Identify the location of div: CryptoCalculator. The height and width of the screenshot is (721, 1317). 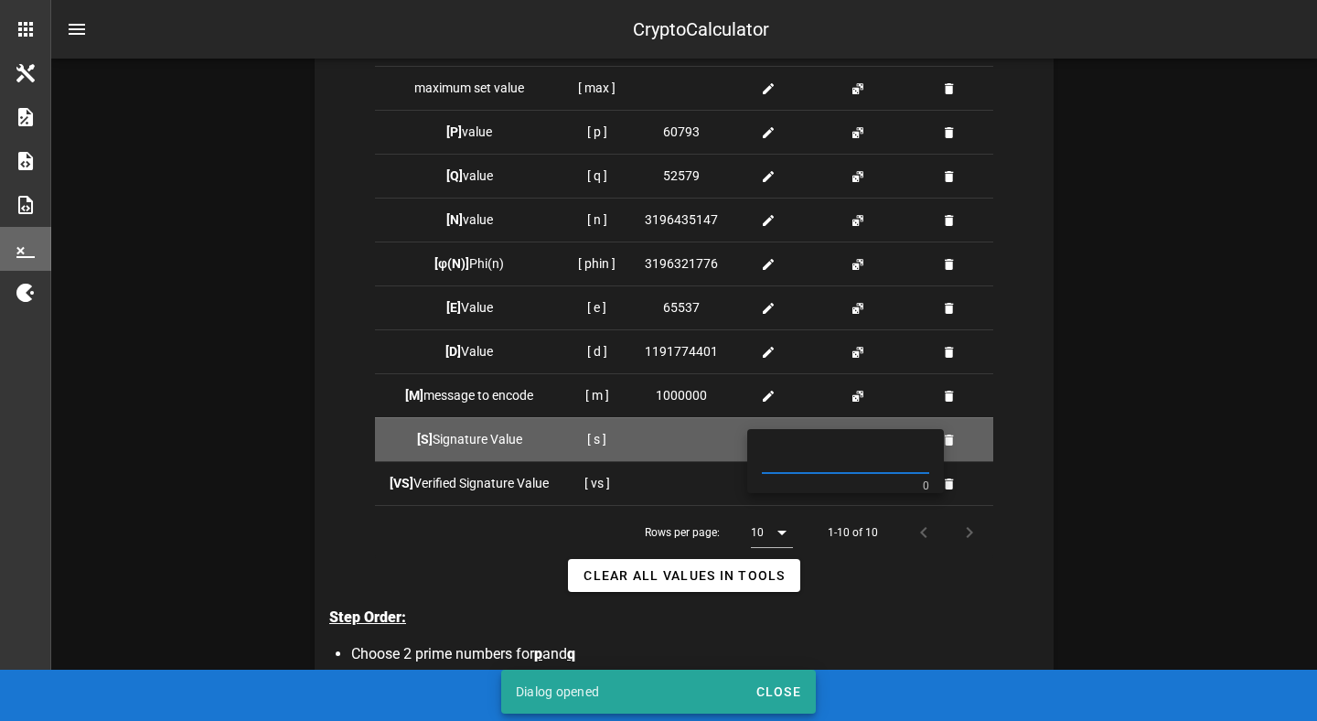
(701, 29).